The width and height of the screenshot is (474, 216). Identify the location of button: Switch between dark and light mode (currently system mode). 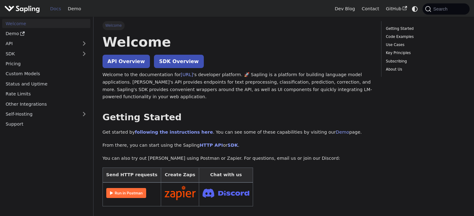
(414, 9).